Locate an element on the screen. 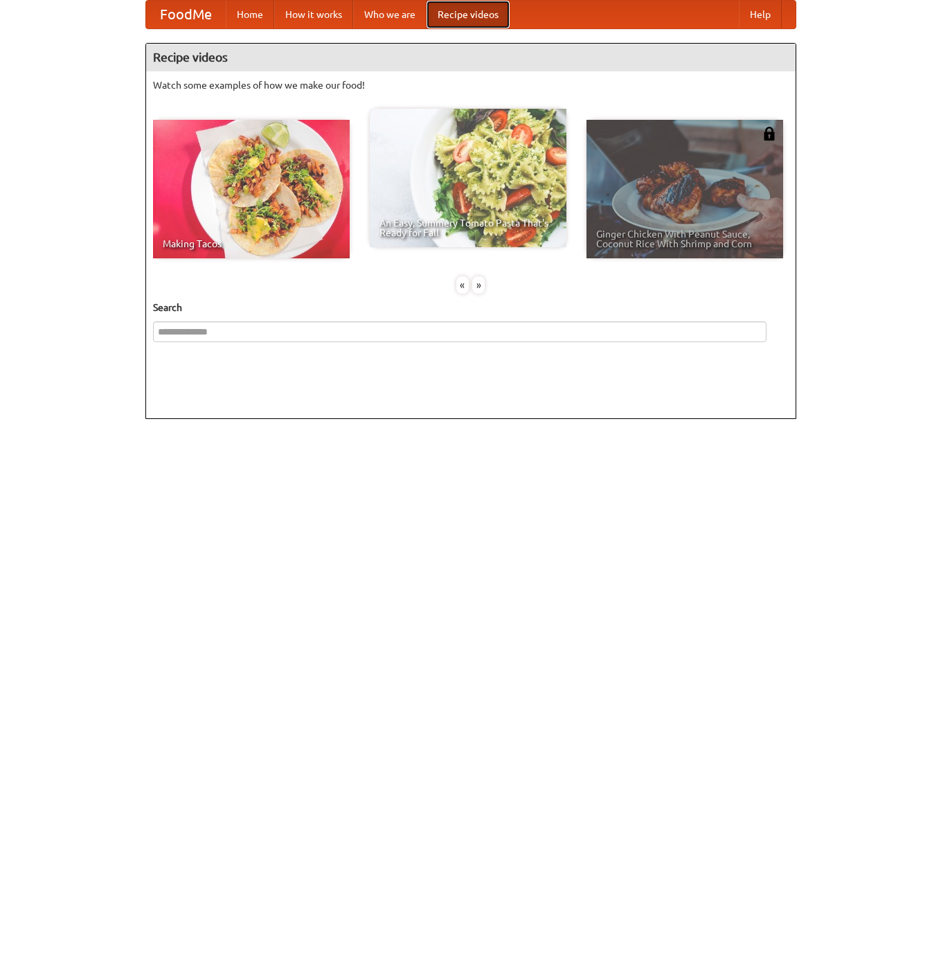 The width and height of the screenshot is (941, 980). a: Home is located at coordinates (250, 15).